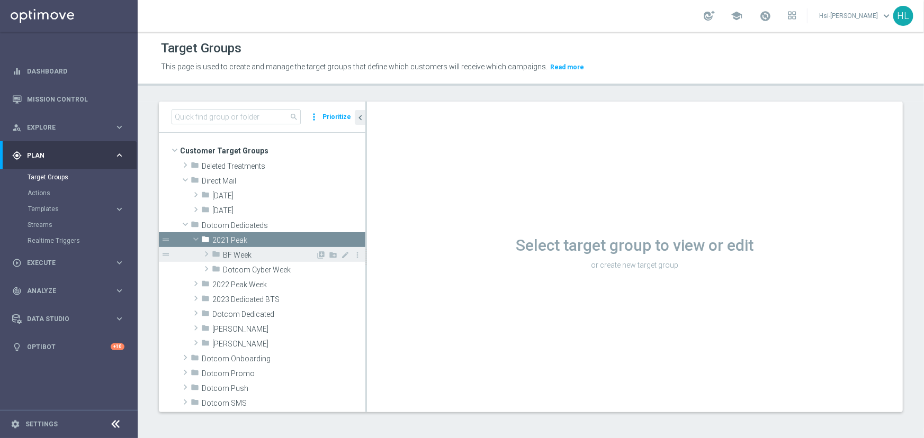 The height and width of the screenshot is (438, 924). What do you see at coordinates (283, 389) in the screenshot?
I see `span: Dotcom Push` at bounding box center [283, 389].